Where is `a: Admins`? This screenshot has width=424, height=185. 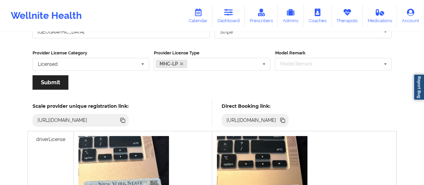 a: Admins is located at coordinates (291, 16).